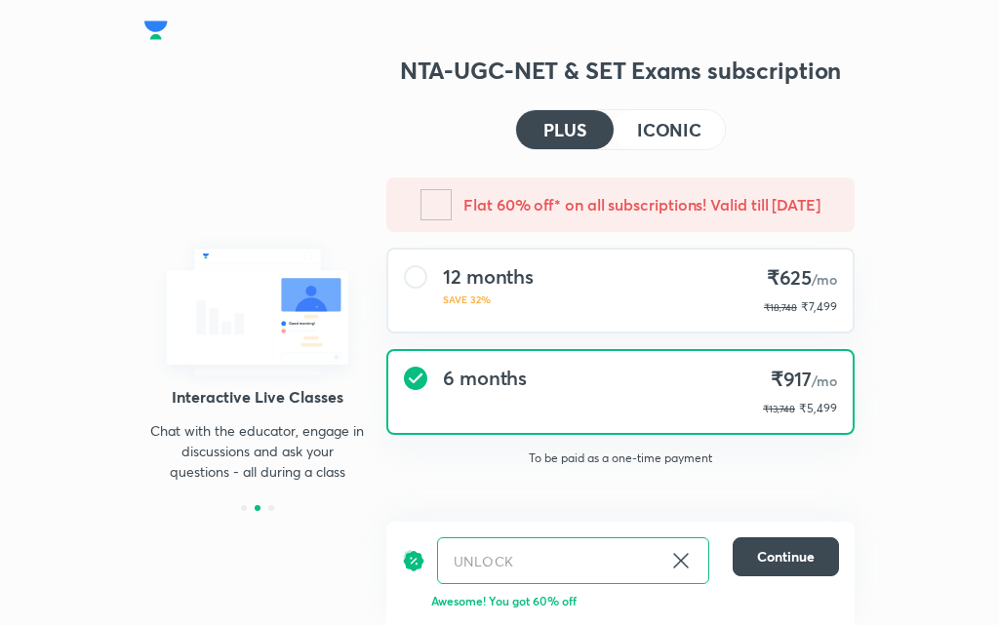 Image resolution: width=999 pixels, height=625 pixels. Describe the element at coordinates (669, 130) in the screenshot. I see `h4: ICONIC` at that location.